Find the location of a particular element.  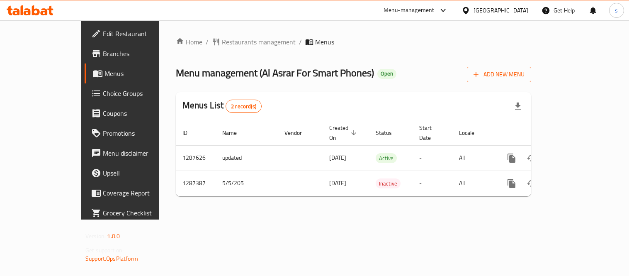

a: Promotions is located at coordinates (135, 133).